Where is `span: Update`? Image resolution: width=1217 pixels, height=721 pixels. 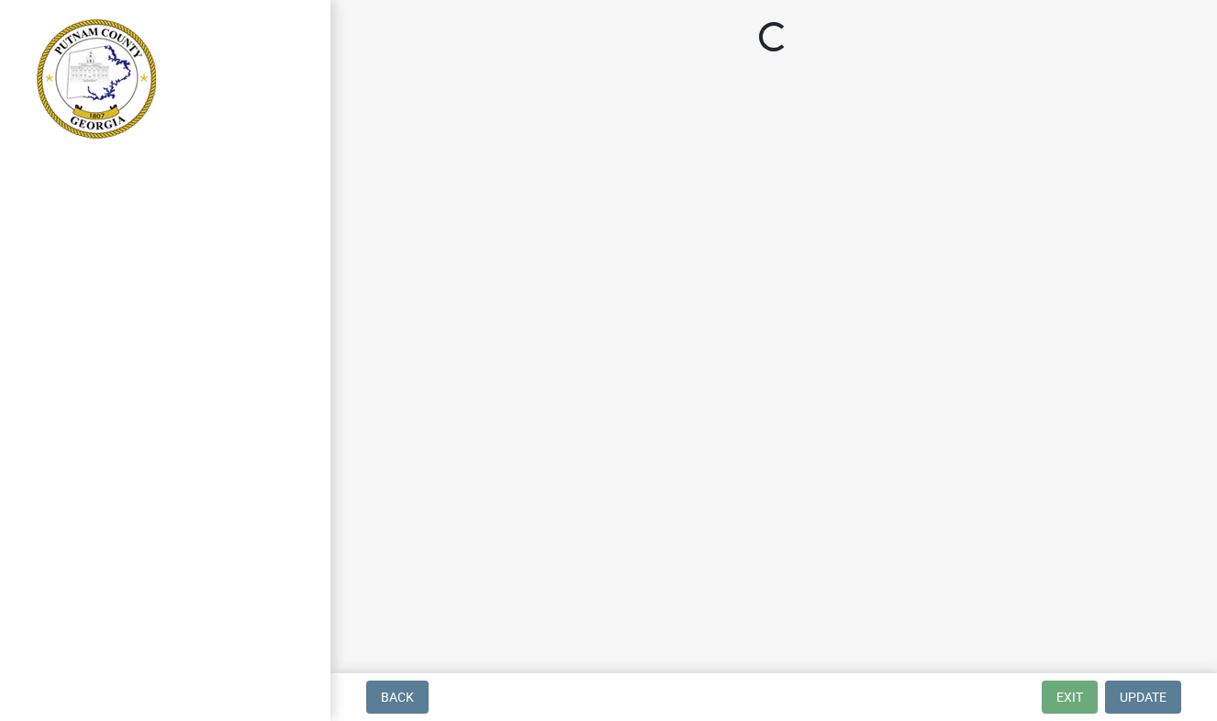 span: Update is located at coordinates (1143, 697).